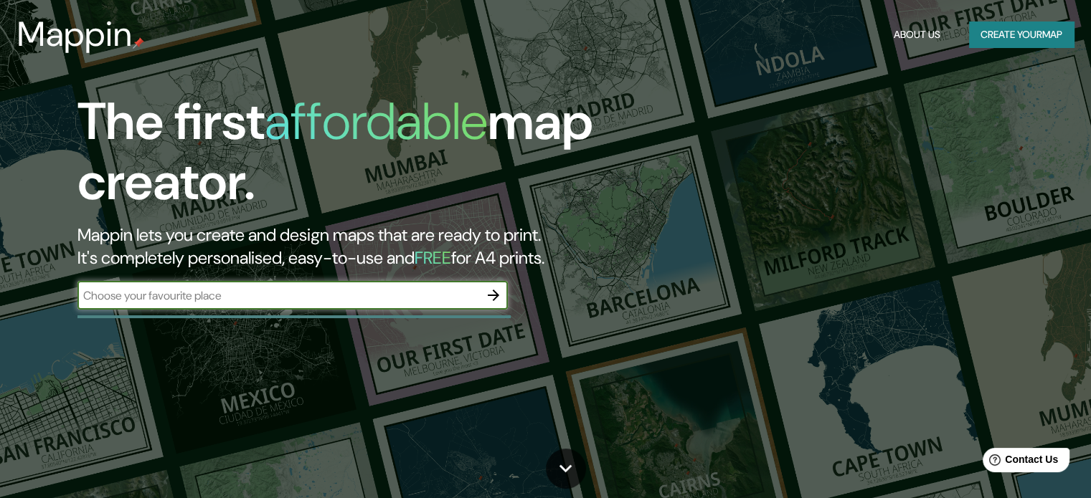  What do you see at coordinates (75, 34) in the screenshot?
I see `h3: Mappin` at bounding box center [75, 34].